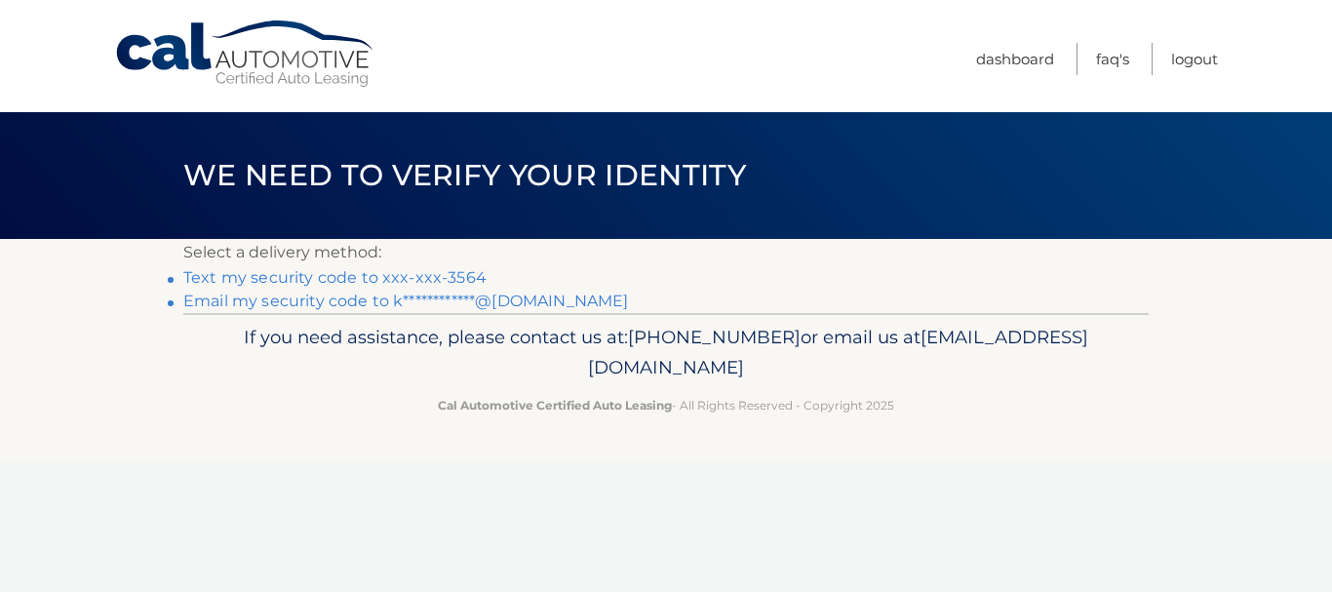  What do you see at coordinates (1112, 58) in the screenshot?
I see `a: FAQ's` at bounding box center [1112, 58].